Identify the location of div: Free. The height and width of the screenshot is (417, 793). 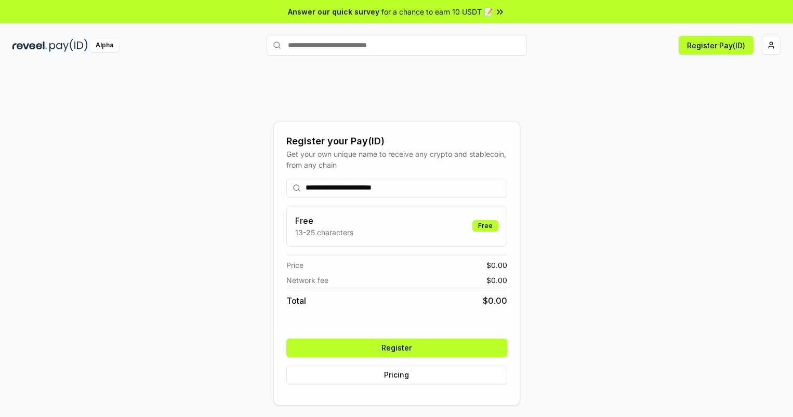
(486, 226).